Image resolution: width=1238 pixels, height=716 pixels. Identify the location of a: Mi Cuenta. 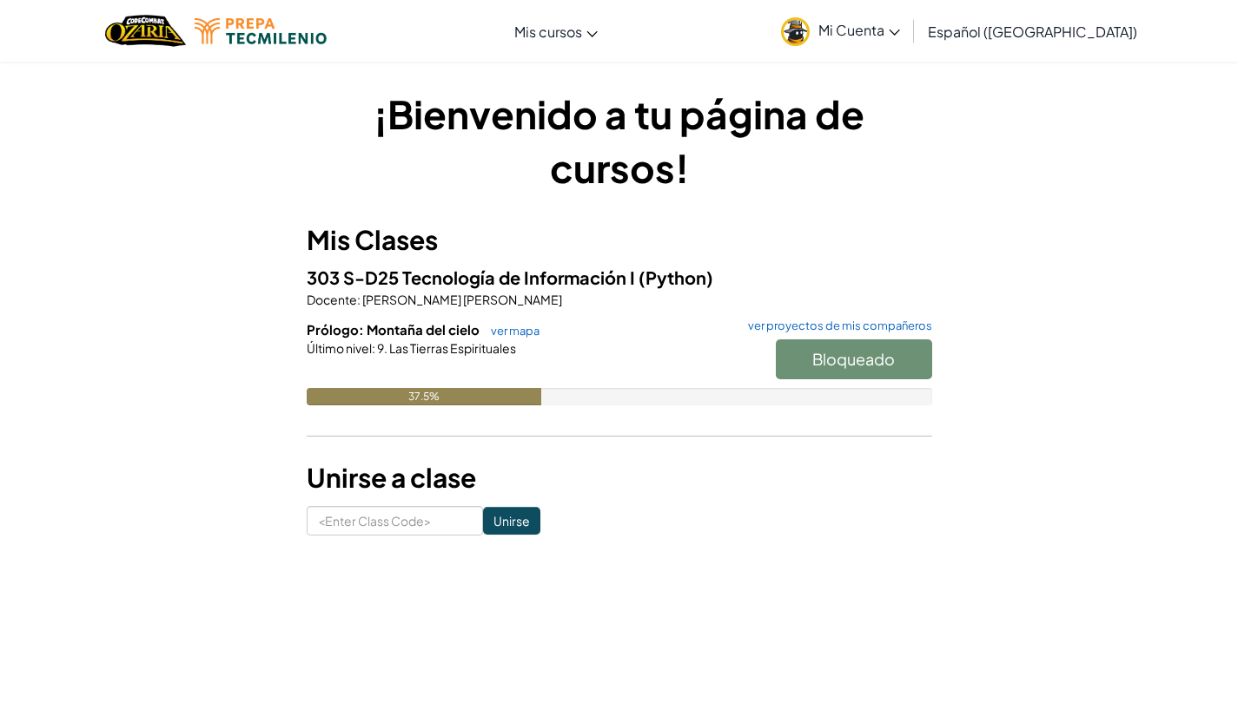
(840, 30).